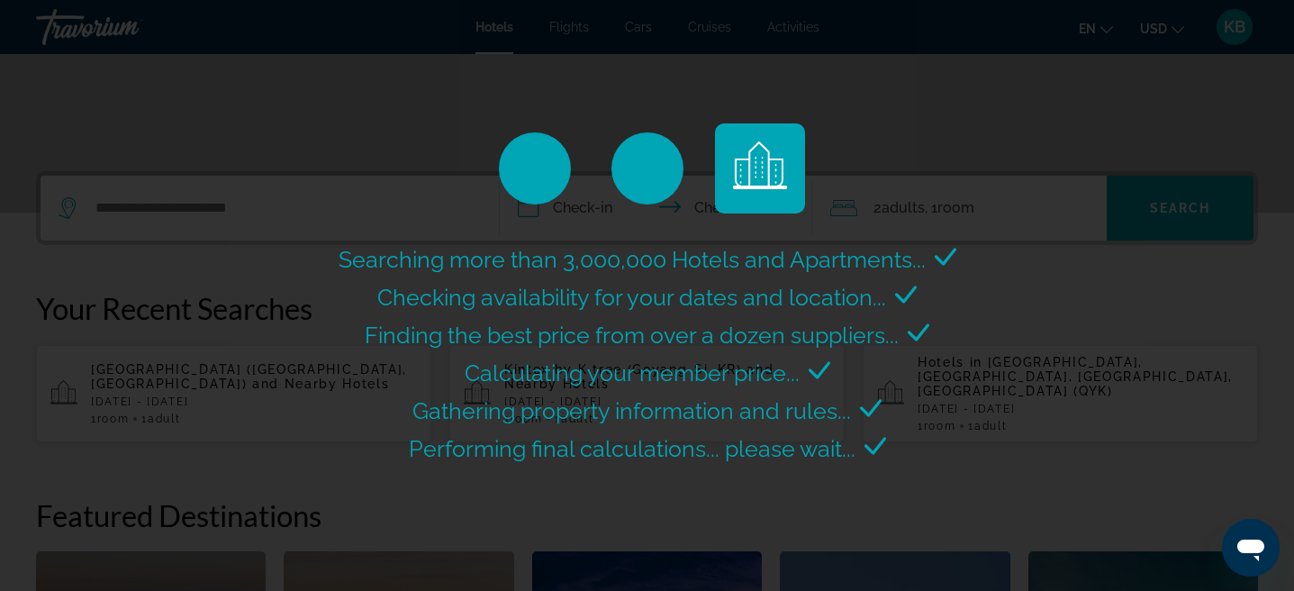 The image size is (1294, 591). What do you see at coordinates (631, 297) in the screenshot?
I see `span: Checking availability for your dates and location...` at bounding box center [631, 297].